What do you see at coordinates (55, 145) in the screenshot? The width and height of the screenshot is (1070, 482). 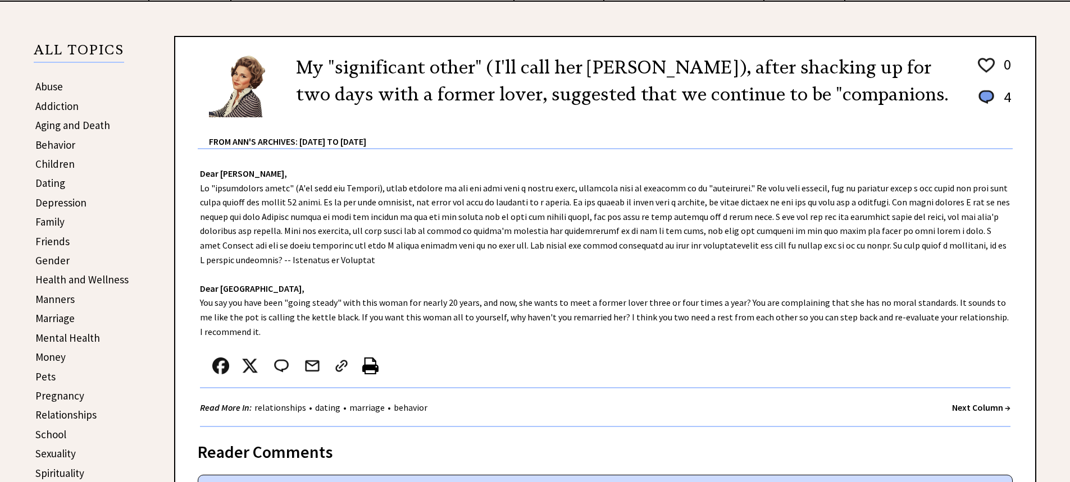 I see `a: Behavior` at bounding box center [55, 145].